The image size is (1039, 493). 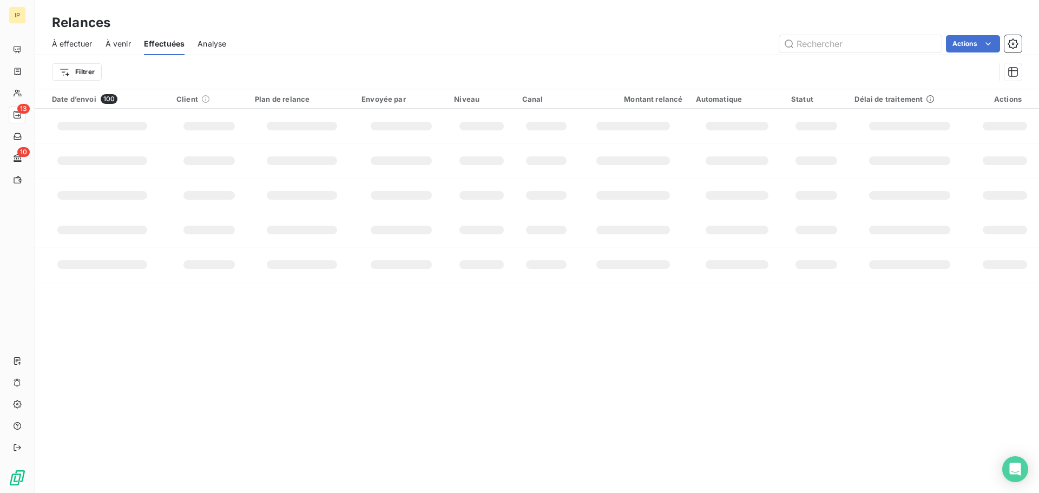 I want to click on span: 10, so click(x=23, y=152).